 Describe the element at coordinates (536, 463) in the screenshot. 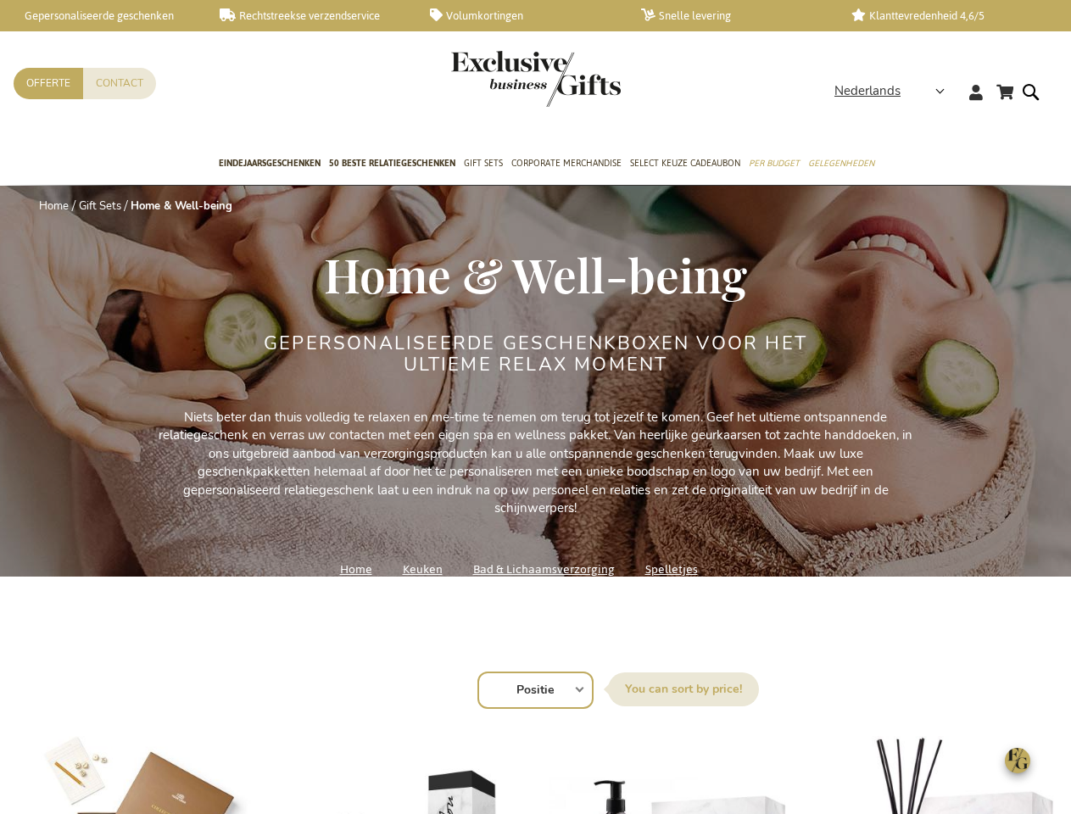

I see `p: Niets beter dan thuis volledig te relaxen en me-time te nemen om terug tot jezelf te komen. Geef ...` at that location.